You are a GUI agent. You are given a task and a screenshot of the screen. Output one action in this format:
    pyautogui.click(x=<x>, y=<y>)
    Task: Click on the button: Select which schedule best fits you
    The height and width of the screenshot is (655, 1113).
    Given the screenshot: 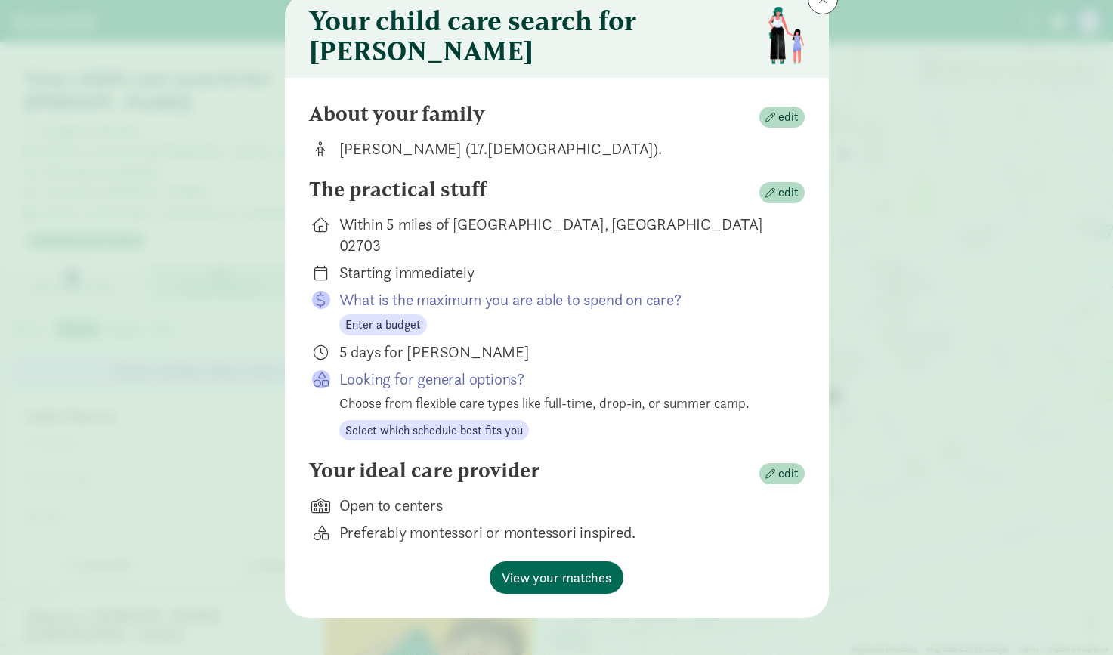 What is the action you would take?
    pyautogui.click(x=434, y=431)
    